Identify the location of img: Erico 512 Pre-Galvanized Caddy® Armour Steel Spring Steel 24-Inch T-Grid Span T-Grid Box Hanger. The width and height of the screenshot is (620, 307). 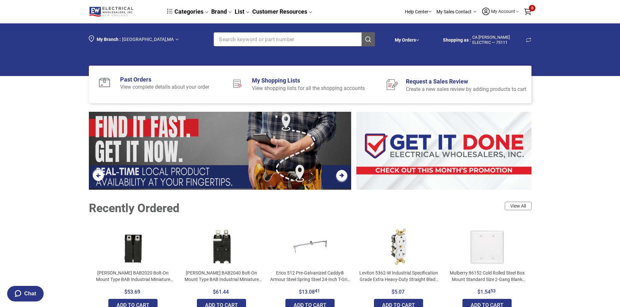
(310, 247).